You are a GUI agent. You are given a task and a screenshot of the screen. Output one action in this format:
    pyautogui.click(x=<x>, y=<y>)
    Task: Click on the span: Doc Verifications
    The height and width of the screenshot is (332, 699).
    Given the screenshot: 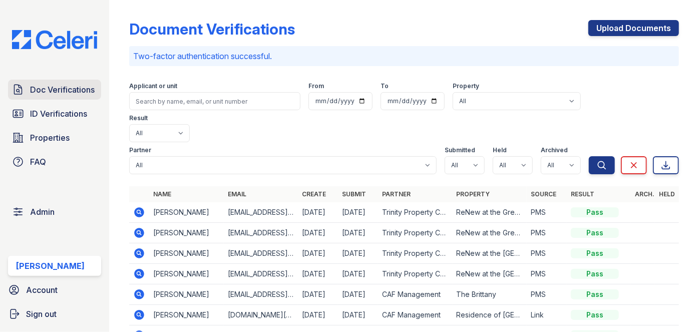 What is the action you would take?
    pyautogui.click(x=62, y=90)
    